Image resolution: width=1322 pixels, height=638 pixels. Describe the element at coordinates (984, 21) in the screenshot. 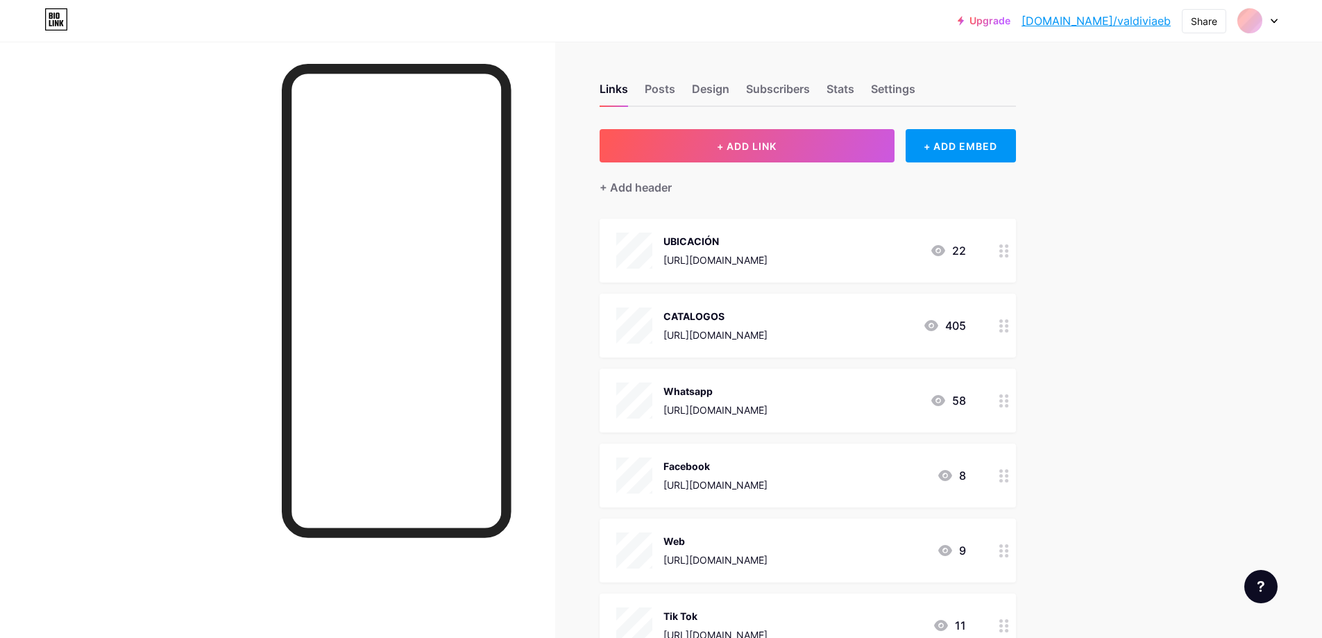

I see `a: Upgrade` at that location.